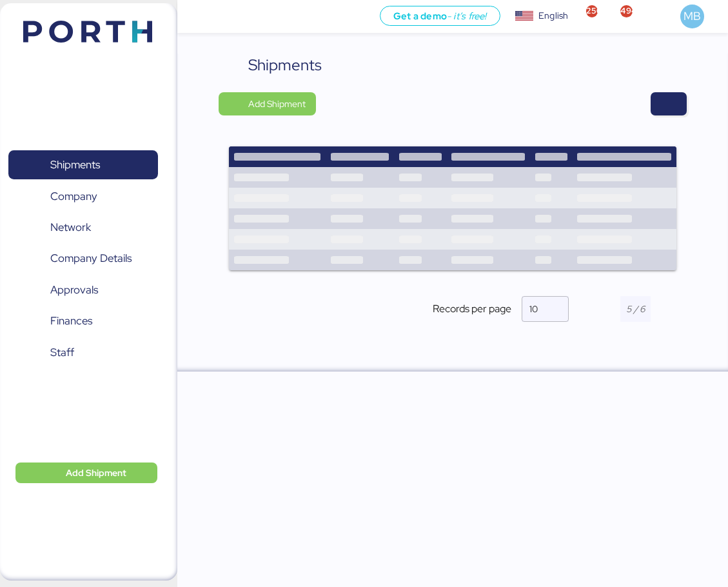  What do you see at coordinates (73, 196) in the screenshot?
I see `span: Company` at bounding box center [73, 196].